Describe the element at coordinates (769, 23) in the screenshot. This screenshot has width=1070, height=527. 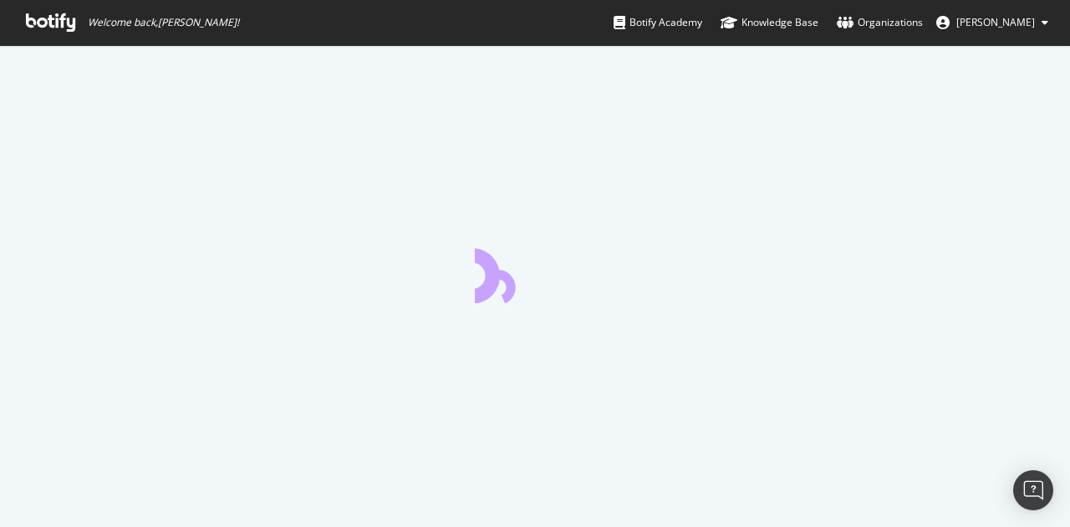
I see `div: Knowledge Base` at that location.